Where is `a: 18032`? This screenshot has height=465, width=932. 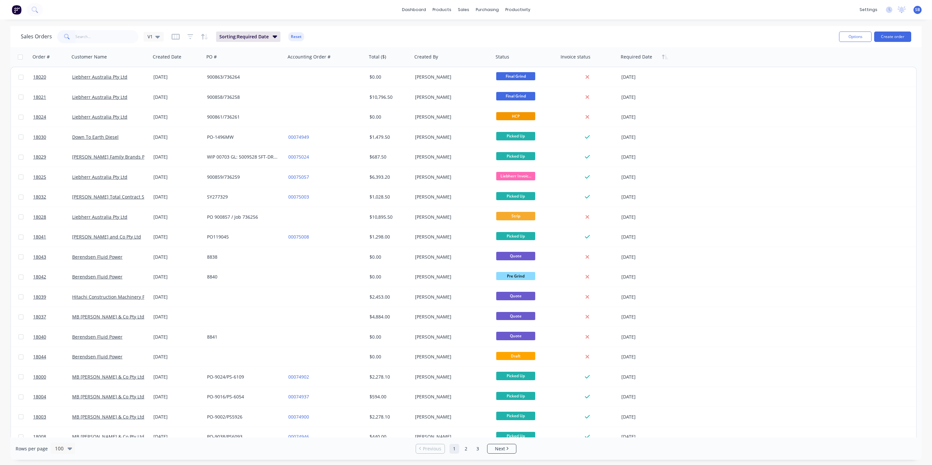
a: 18032 is located at coordinates (53, 197).